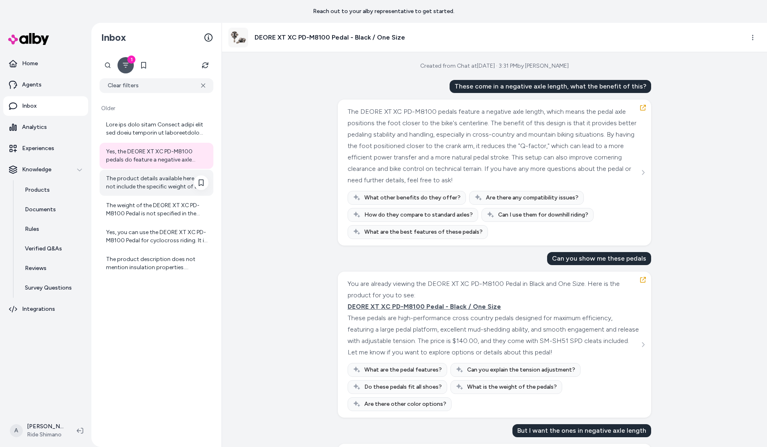 This screenshot has height=447, width=767. Describe the element at coordinates (46, 106) in the screenshot. I see `a: Inbox` at that location.